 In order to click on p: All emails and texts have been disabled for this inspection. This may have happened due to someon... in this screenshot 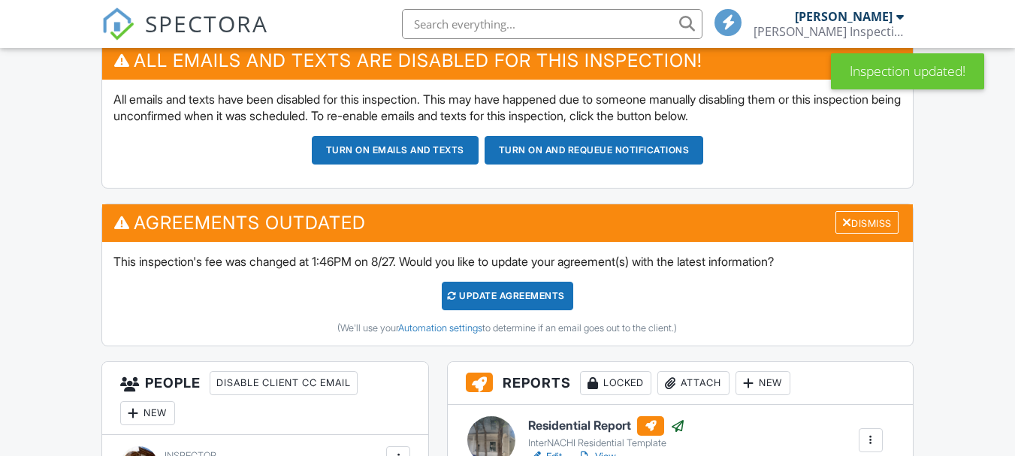, I will do `click(507, 107)`.